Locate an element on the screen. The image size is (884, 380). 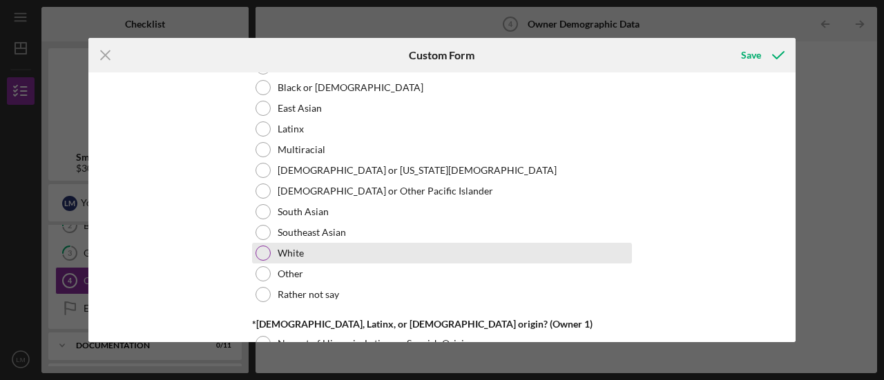
label: Other is located at coordinates (290, 274).